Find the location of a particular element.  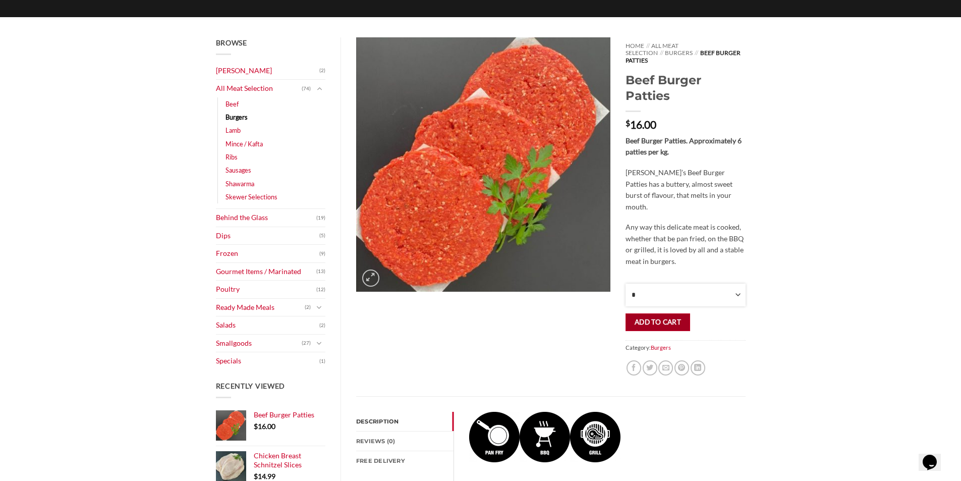

a: Specials is located at coordinates (268, 361).